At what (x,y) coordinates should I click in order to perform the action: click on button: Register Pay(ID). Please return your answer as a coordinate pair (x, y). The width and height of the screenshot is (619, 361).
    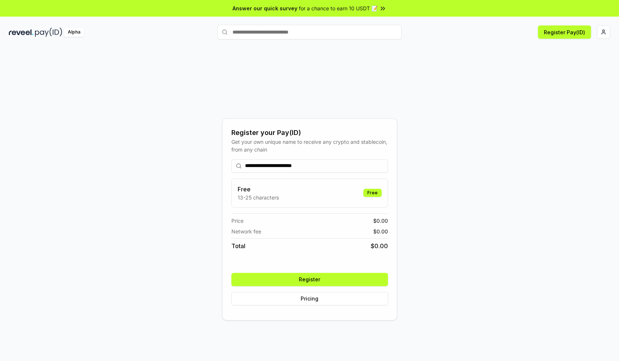
    Looking at the image, I should click on (565, 32).